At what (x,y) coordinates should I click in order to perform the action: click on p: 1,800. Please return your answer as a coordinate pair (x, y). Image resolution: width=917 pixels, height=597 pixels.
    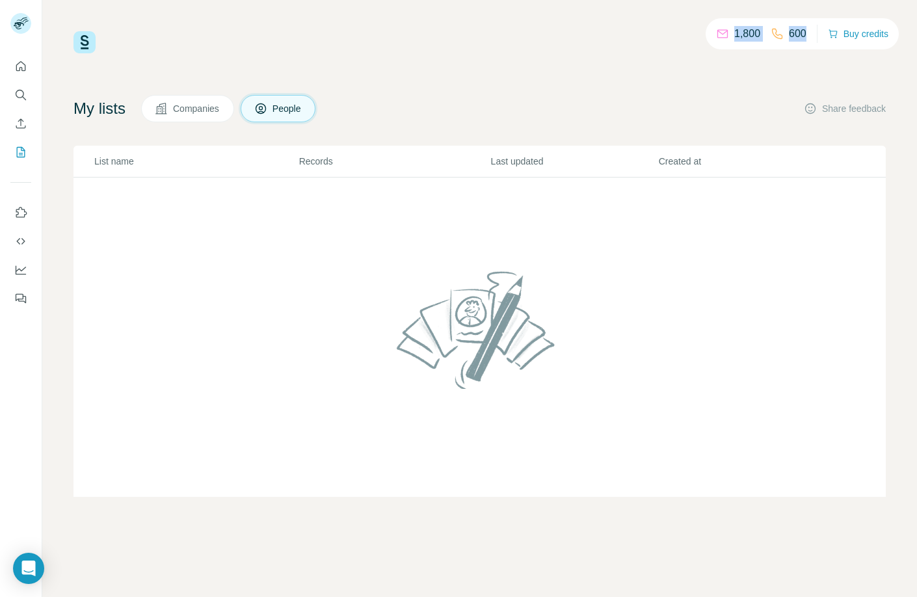
    Looking at the image, I should click on (747, 34).